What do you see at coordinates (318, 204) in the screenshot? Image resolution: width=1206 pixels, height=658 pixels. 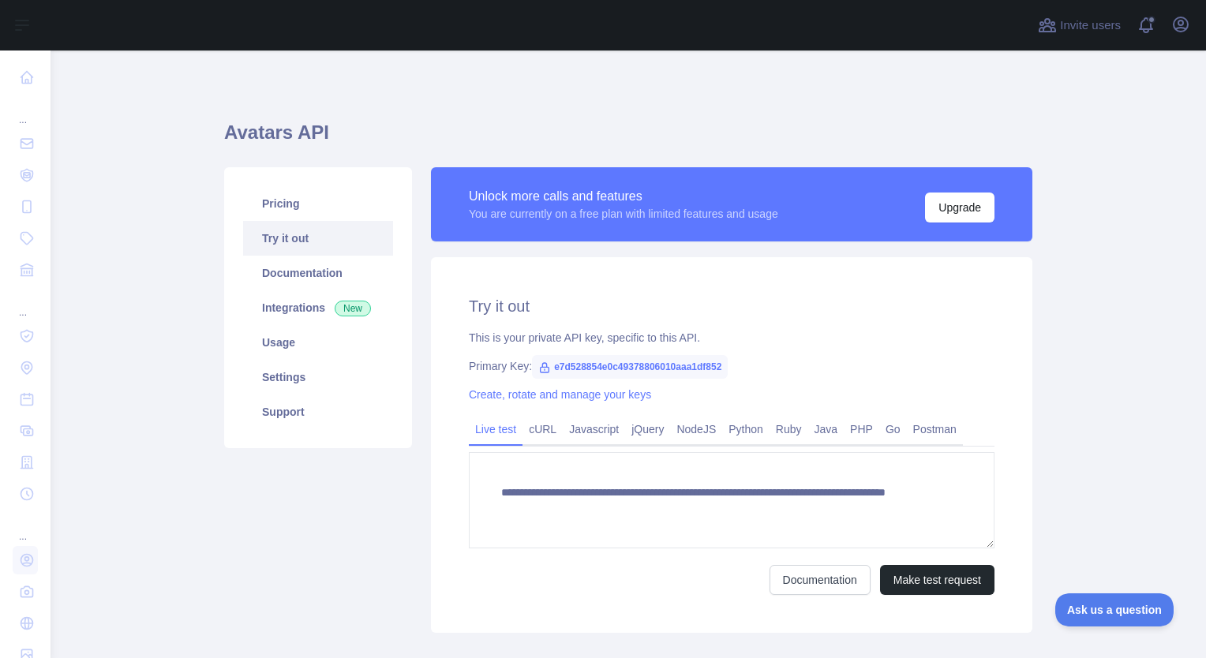 I see `a: Pricing` at bounding box center [318, 204].